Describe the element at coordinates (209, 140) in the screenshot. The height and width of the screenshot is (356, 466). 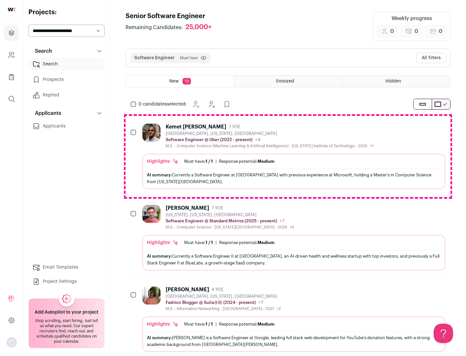
I see `p: Software Engineer @ Uber (2022 - present)` at that location.